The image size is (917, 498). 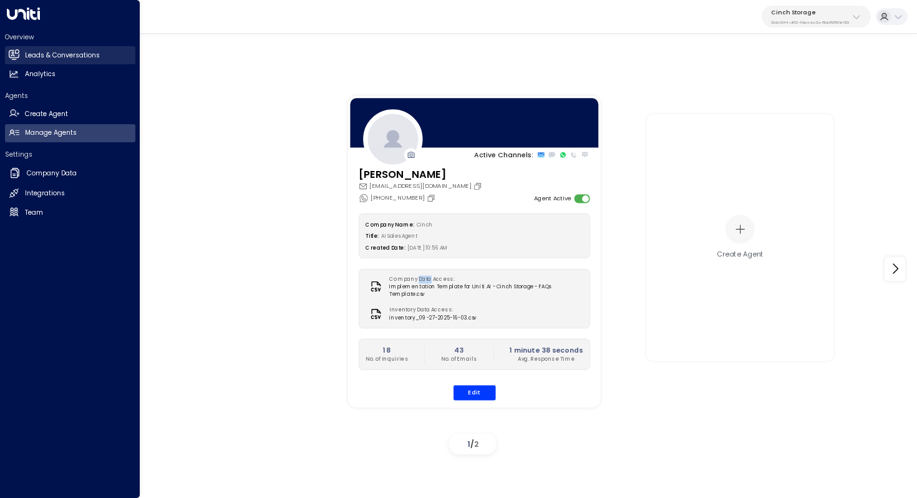 What do you see at coordinates (70, 154) in the screenshot?
I see `h2: Settings` at bounding box center [70, 154].